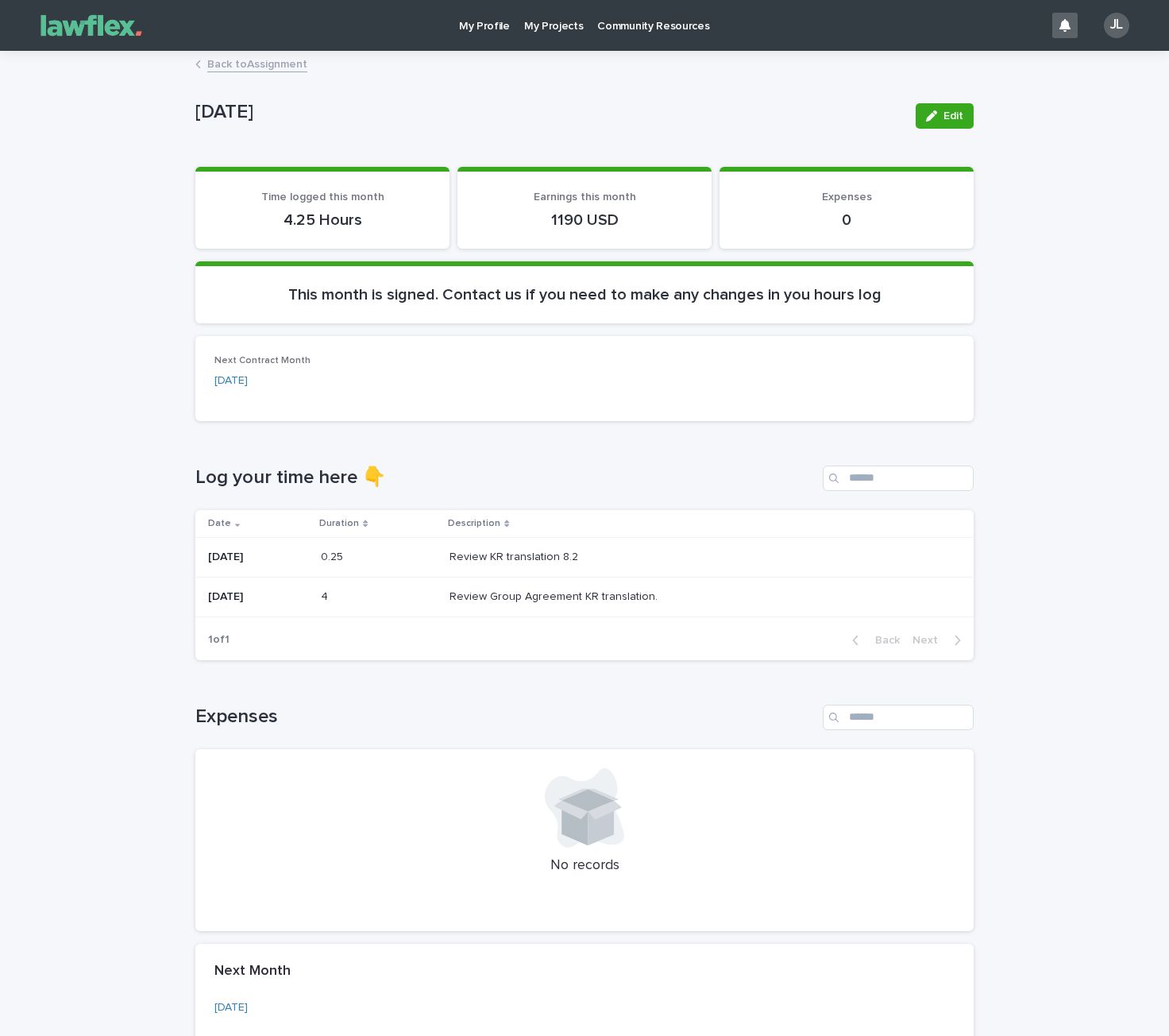  I want to click on img: Gnvw4qrBSHOAfo8VMhG6, so click(91, 26).